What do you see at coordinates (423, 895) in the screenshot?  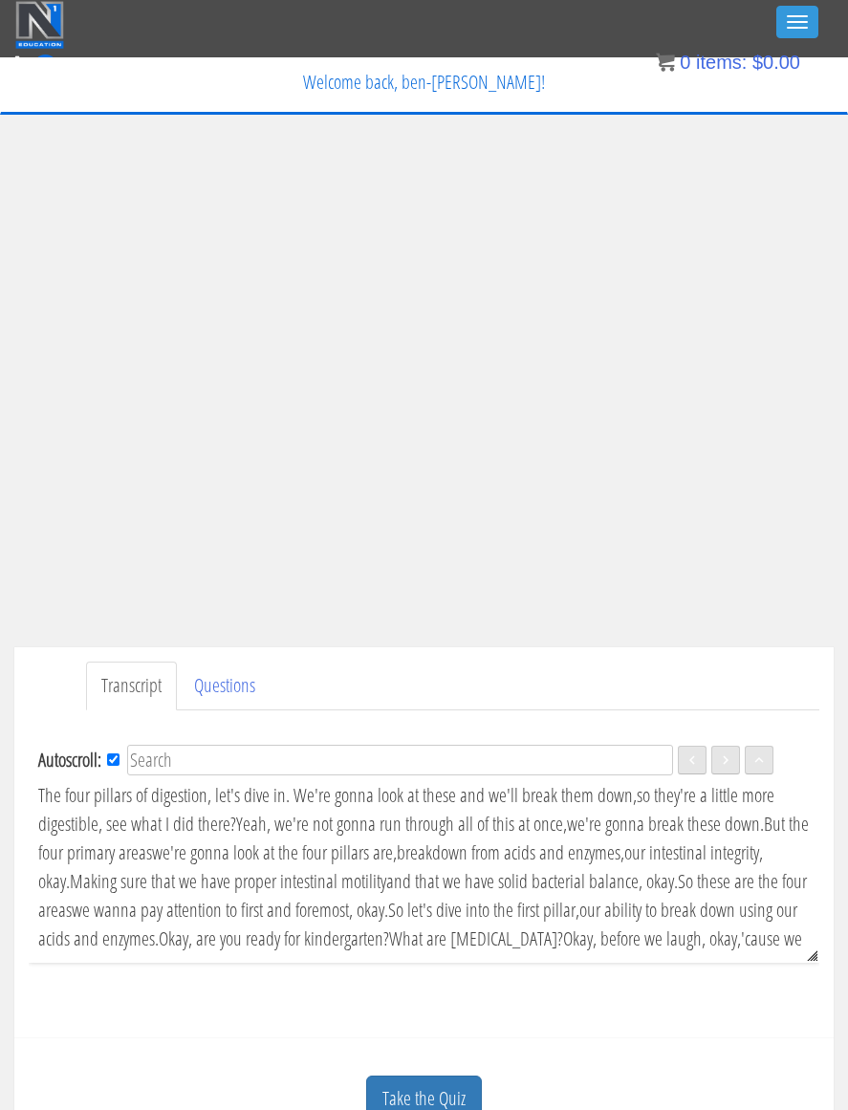 I see `span: So these are the four areas` at bounding box center [423, 895].